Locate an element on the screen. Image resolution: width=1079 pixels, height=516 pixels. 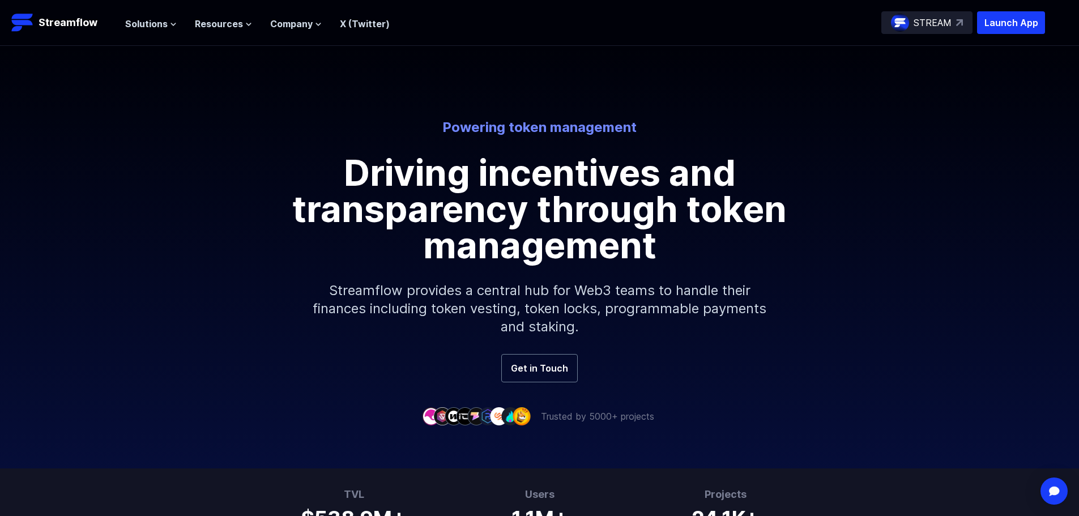
span: Resources is located at coordinates (219, 24).